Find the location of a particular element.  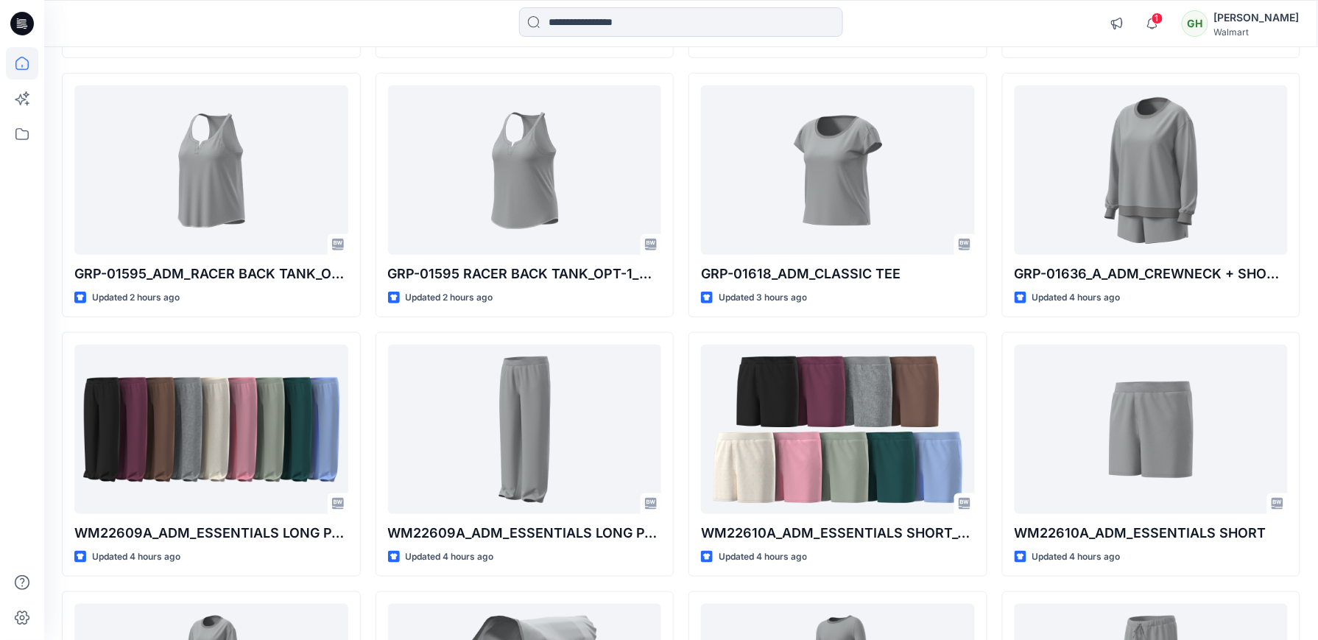

p: WM22610A_ADM_ESSENTIALS SHORT_COLORWAY is located at coordinates (838, 533).